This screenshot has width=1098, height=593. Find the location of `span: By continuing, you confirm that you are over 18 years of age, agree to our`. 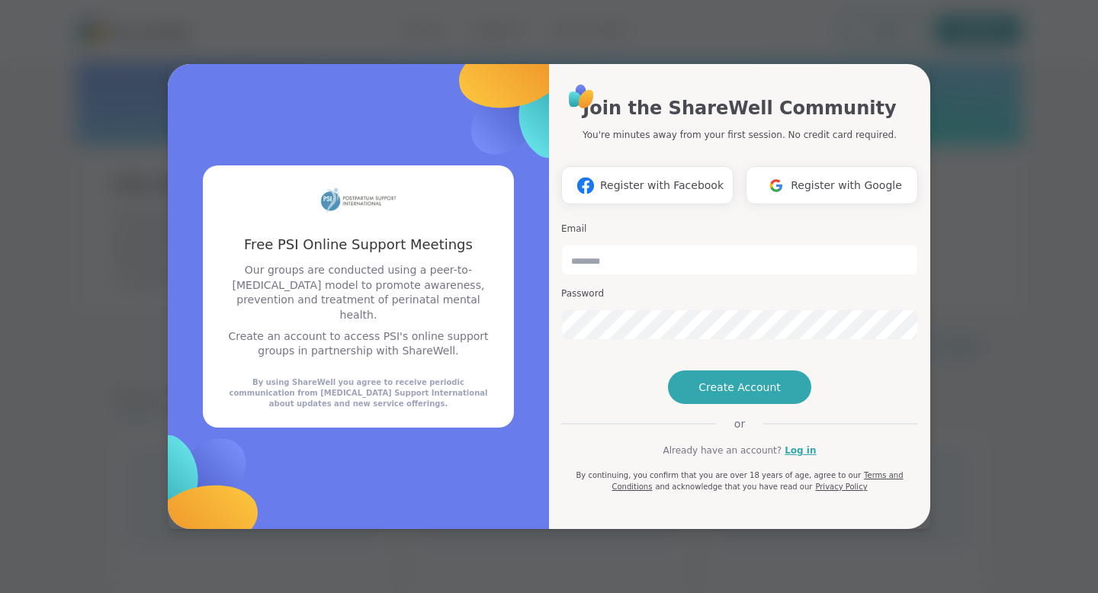

span: By continuing, you confirm that you are over 18 years of age, agree to our is located at coordinates (719, 475).